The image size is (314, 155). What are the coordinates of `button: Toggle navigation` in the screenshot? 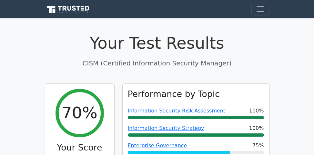 It's located at (261, 9).